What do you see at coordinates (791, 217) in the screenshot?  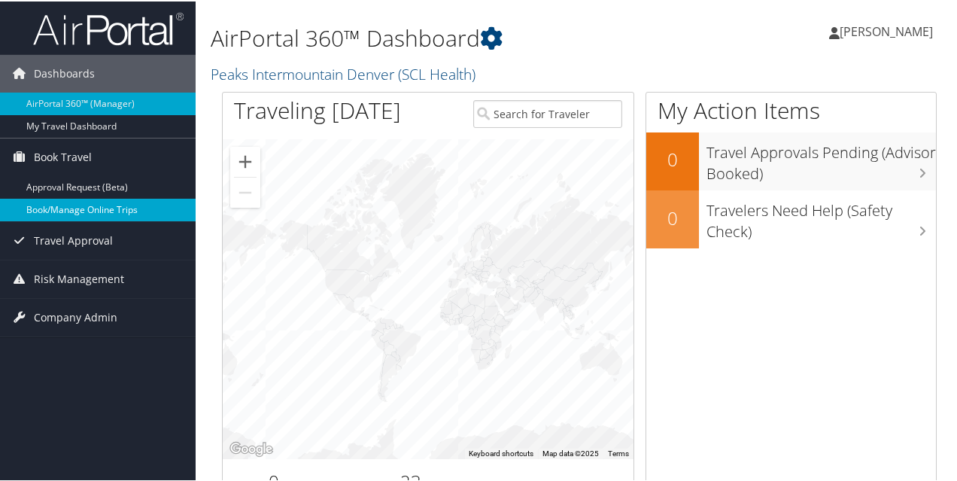 I see `a: 0Travelers Need Help (Safety Check)` at bounding box center [791, 217].